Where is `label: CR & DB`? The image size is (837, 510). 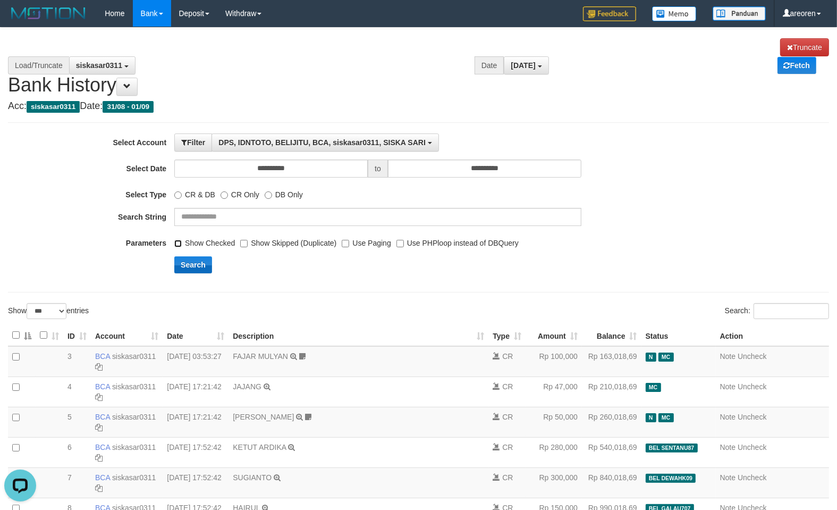 label: CR & DB is located at coordinates (195, 192).